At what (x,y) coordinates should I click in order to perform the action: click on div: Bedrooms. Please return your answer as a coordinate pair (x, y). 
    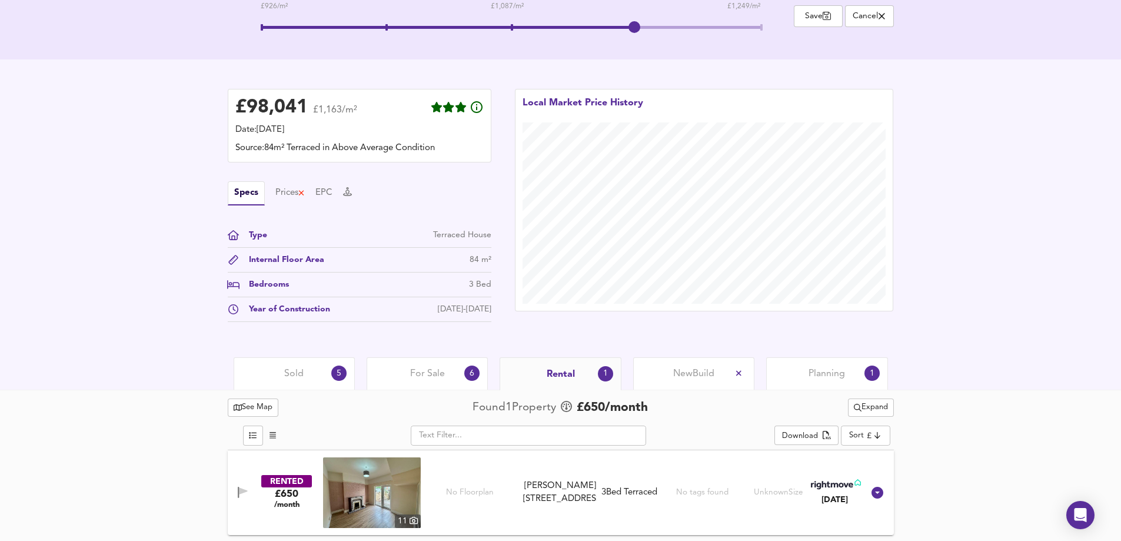
    Looking at the image, I should click on (264, 284).